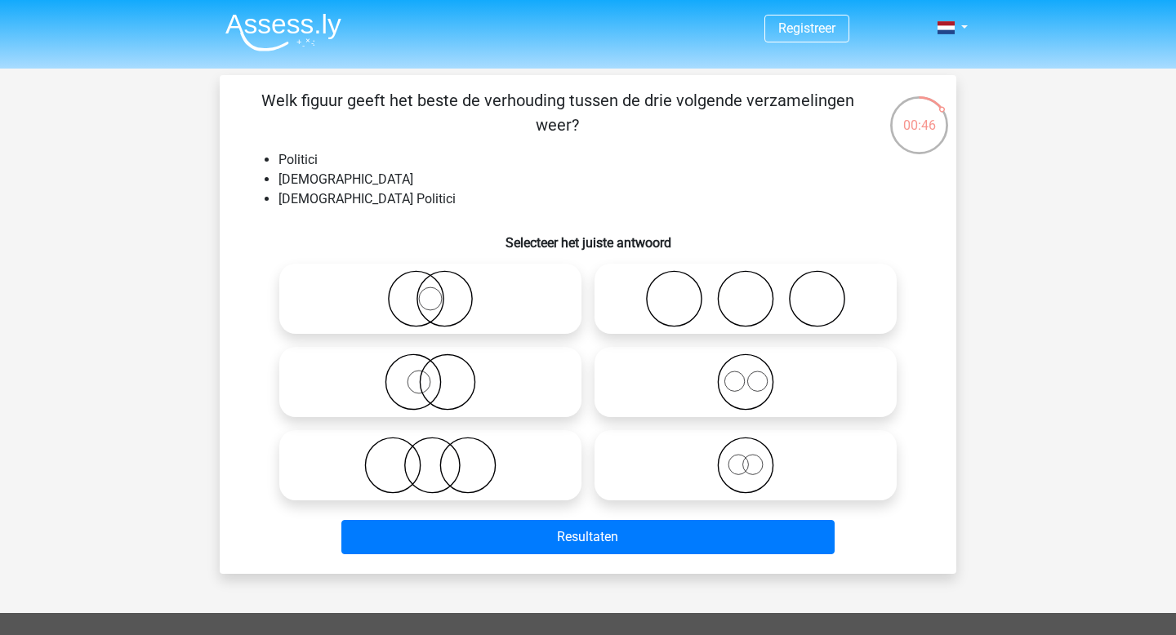 The width and height of the screenshot is (1176, 635). What do you see at coordinates (588, 236) in the screenshot?
I see `h6: Selecteer het juiste antwoord` at bounding box center [588, 236].